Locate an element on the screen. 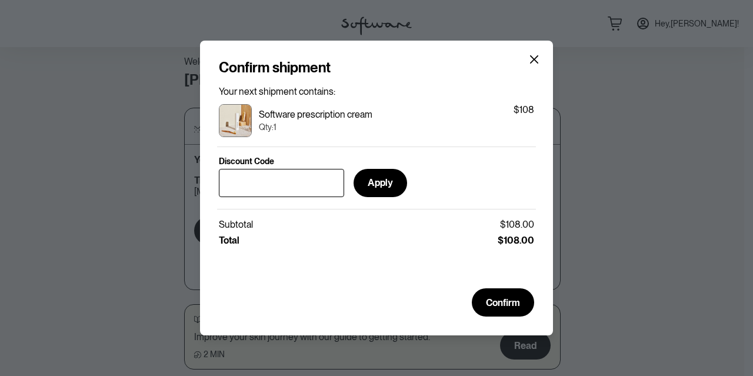 The image size is (753, 376). p: Total is located at coordinates (229, 240).